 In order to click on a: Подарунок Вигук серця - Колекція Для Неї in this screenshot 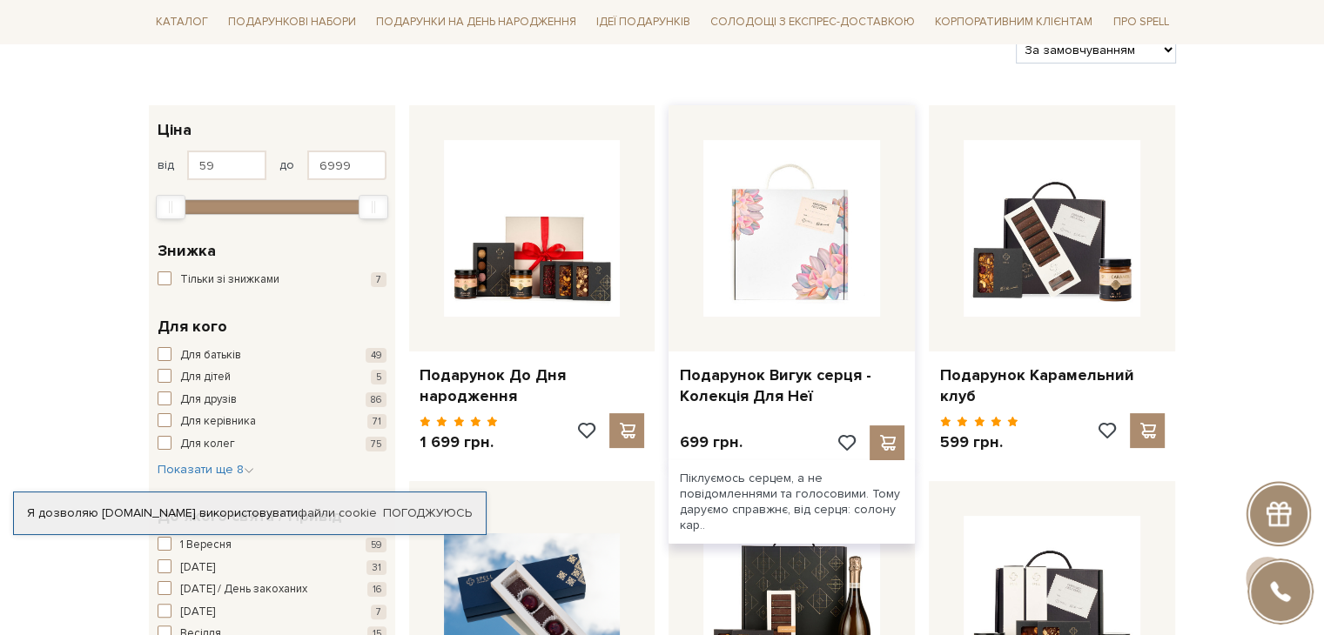, I will do `click(791, 386)`.